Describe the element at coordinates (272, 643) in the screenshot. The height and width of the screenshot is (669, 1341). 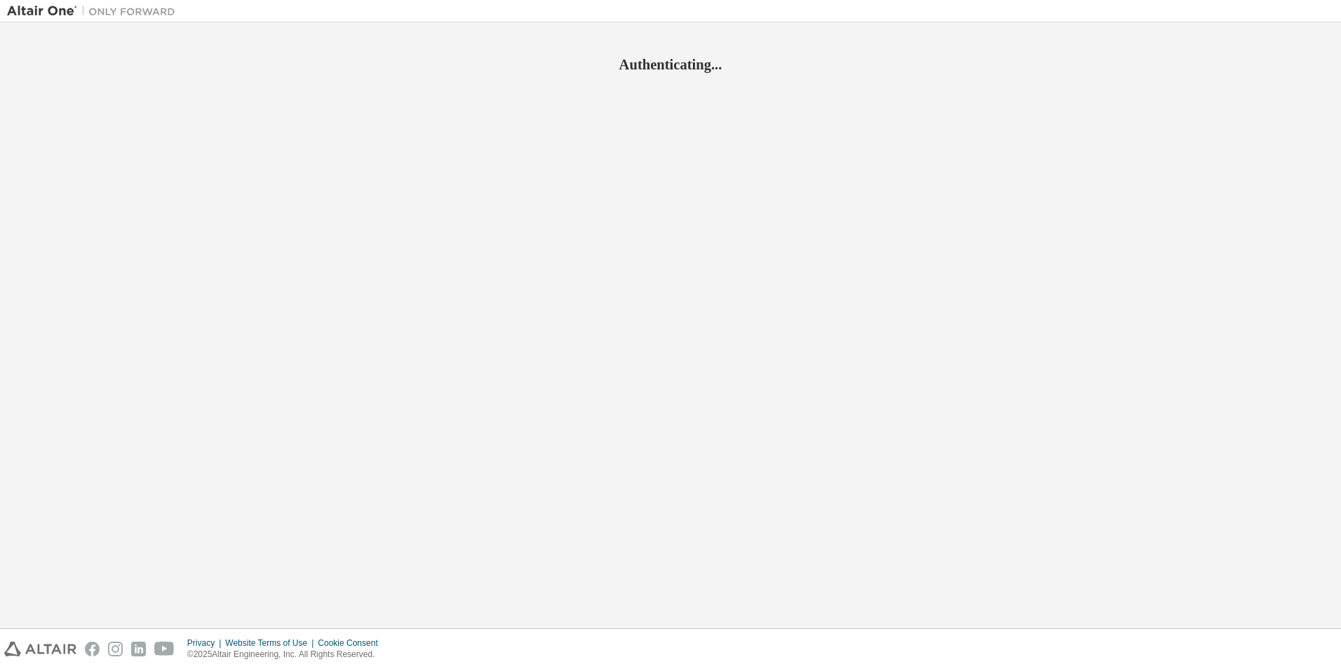
I see `div: Website Terms of Use` at that location.